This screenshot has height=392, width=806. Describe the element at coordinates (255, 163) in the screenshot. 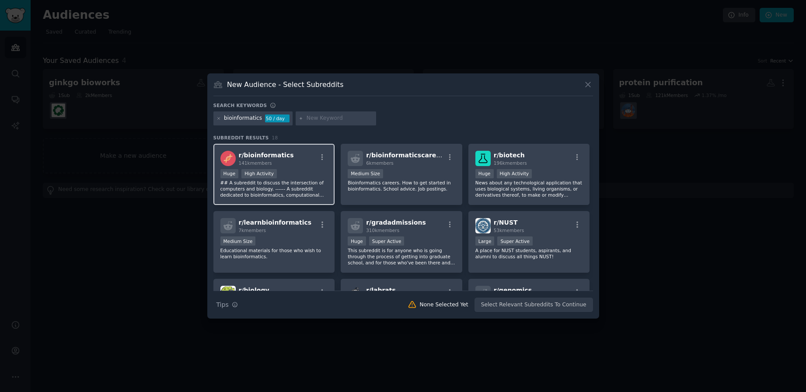

I see `span: 141k members` at that location.